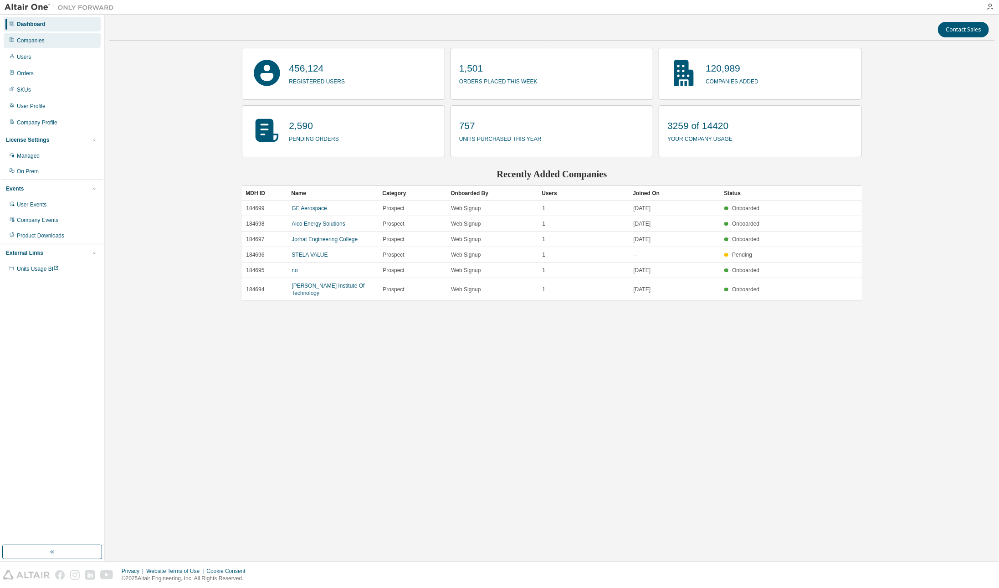  What do you see at coordinates (265, 193) in the screenshot?
I see `div: MDH ID` at bounding box center [265, 193].